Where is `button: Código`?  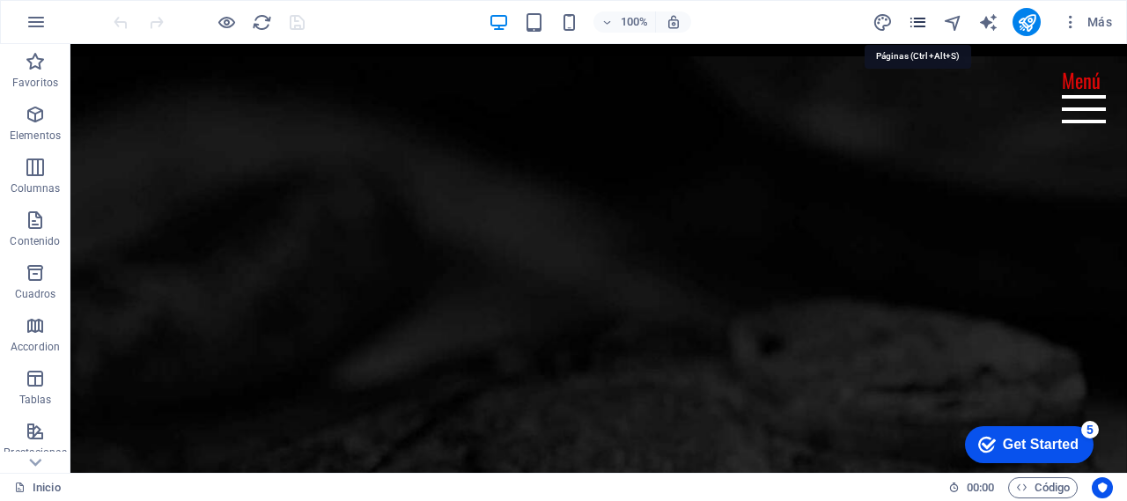
button: Código is located at coordinates (1042, 488).